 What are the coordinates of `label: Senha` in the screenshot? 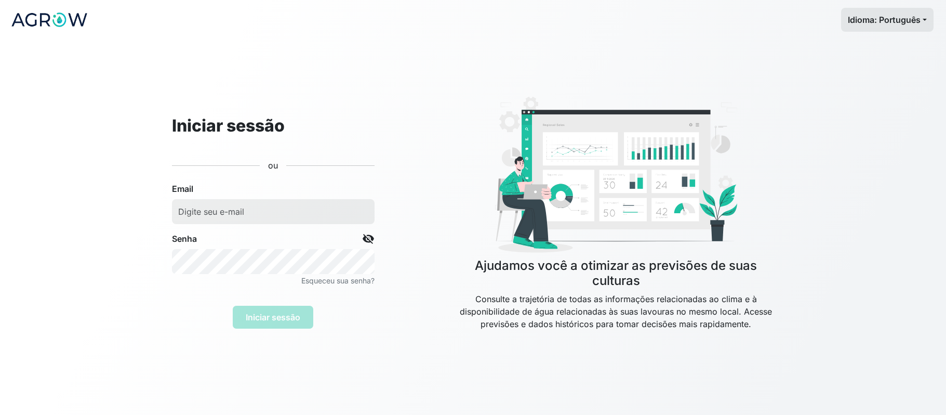 It's located at (185, 239).